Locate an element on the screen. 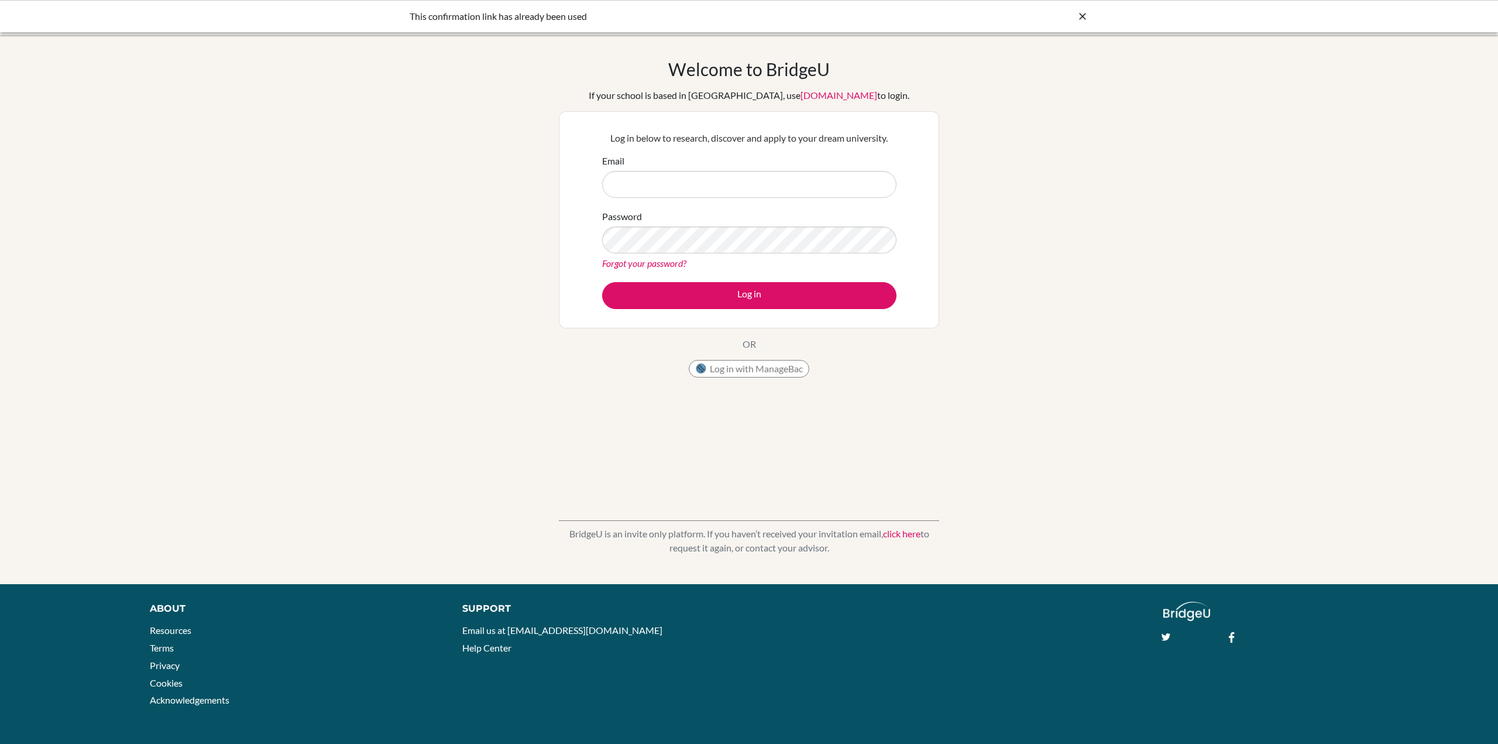  div: About is located at coordinates (293, 608).